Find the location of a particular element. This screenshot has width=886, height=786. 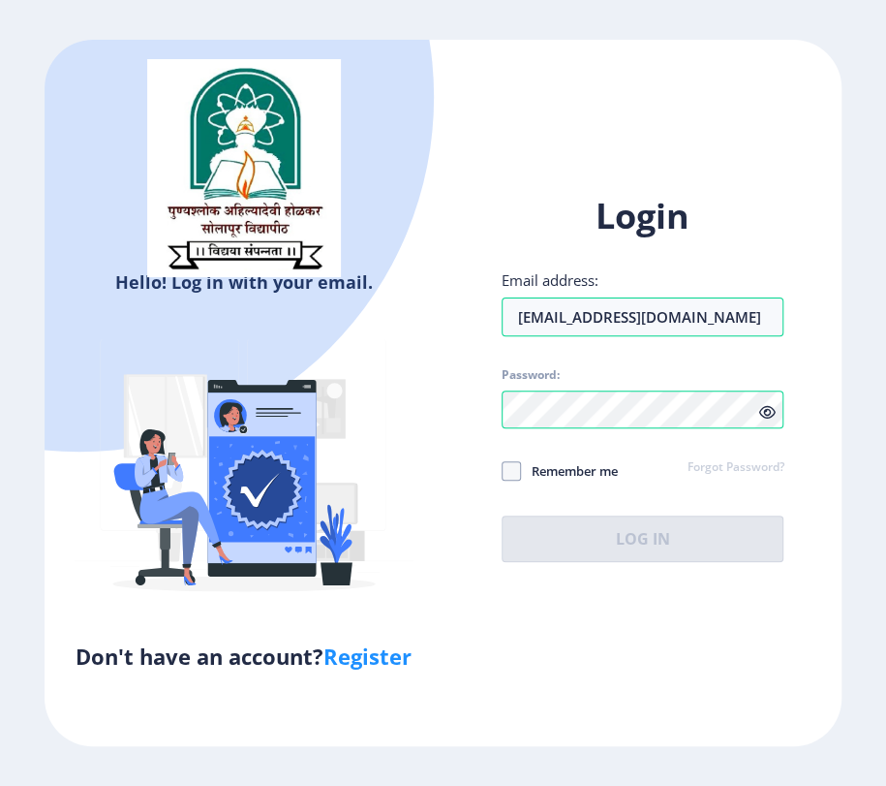

img: Verified-rafiki.svg is located at coordinates (244, 471).